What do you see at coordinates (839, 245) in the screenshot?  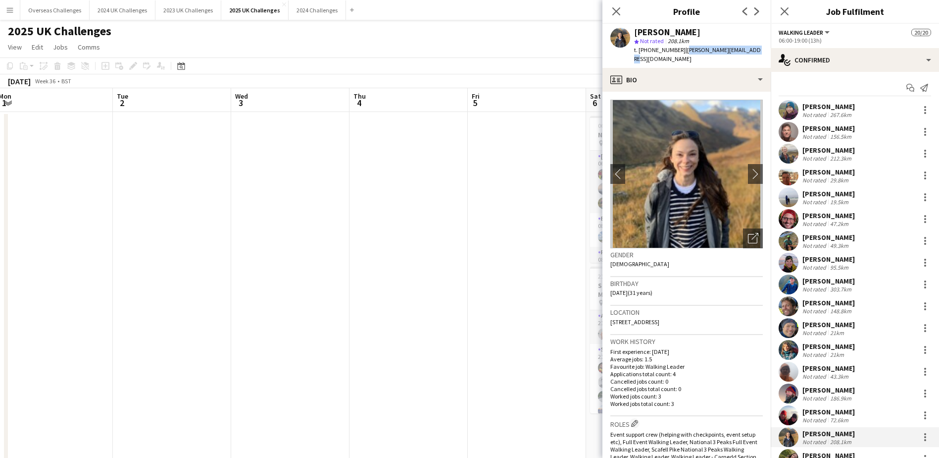 I see `div: 49.3km` at bounding box center [839, 245].